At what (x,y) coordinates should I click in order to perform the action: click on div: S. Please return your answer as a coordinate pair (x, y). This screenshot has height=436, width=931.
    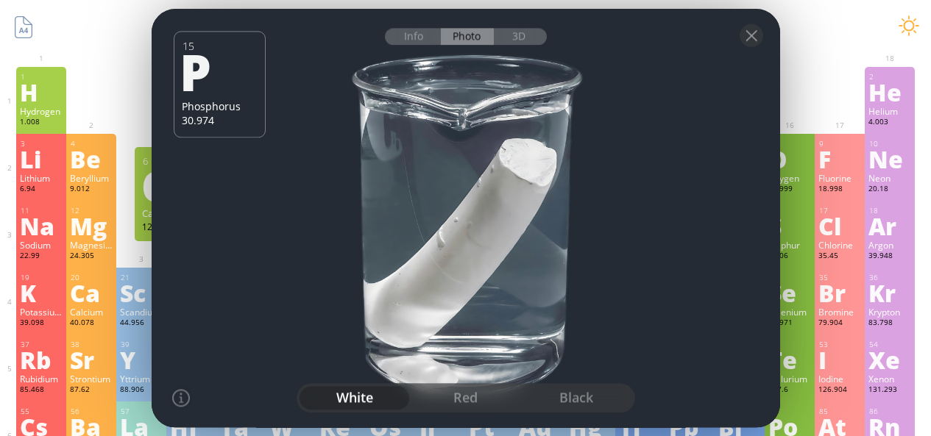
    Looking at the image, I should click on (789, 226).